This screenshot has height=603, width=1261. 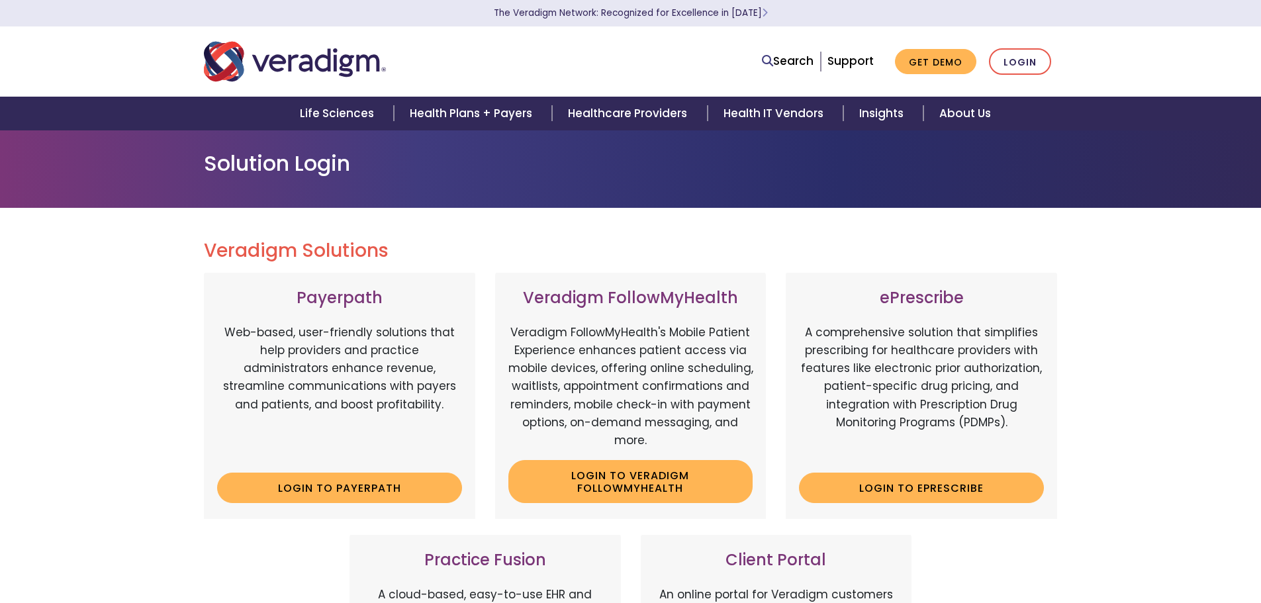 What do you see at coordinates (631, 251) in the screenshot?
I see `h2: Veradigm Solutions` at bounding box center [631, 251].